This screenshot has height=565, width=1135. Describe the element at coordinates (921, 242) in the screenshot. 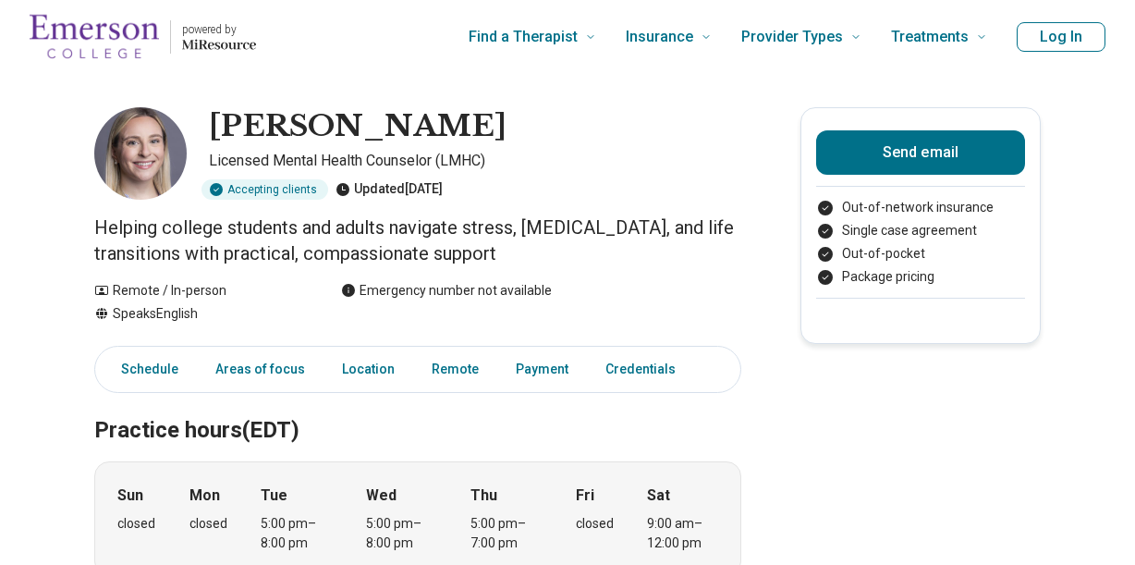

I see `ul: Payment options` at that location.